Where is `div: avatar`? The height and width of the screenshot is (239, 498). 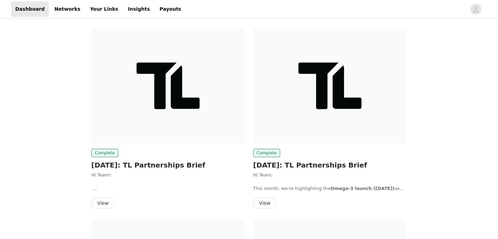
div: avatar is located at coordinates (476, 9).